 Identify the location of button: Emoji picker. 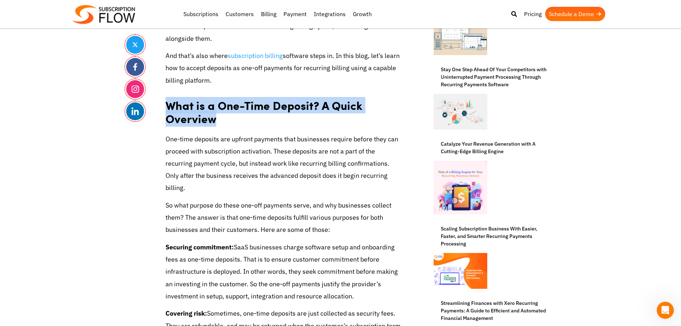
(14, 237).